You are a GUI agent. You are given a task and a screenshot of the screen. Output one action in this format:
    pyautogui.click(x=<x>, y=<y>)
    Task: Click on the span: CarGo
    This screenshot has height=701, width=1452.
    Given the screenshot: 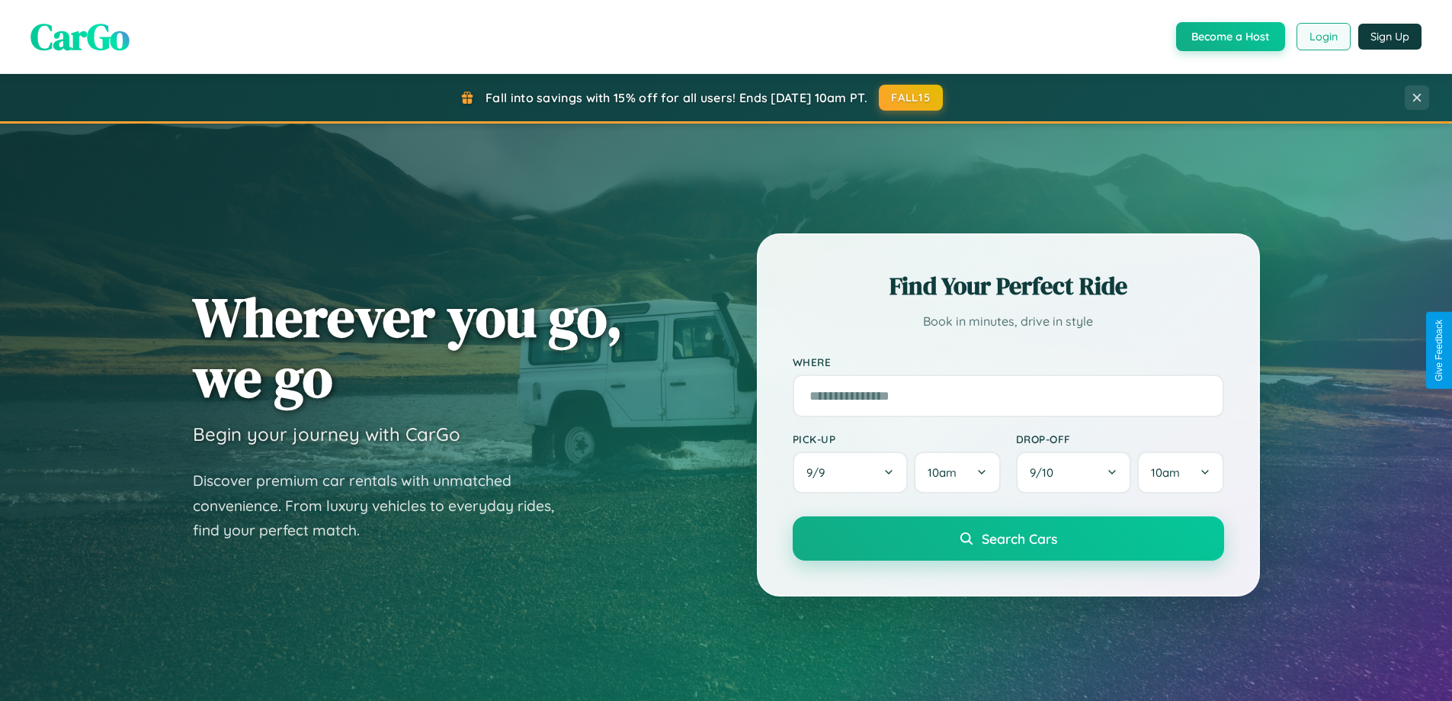 What is the action you would take?
    pyautogui.click(x=80, y=37)
    